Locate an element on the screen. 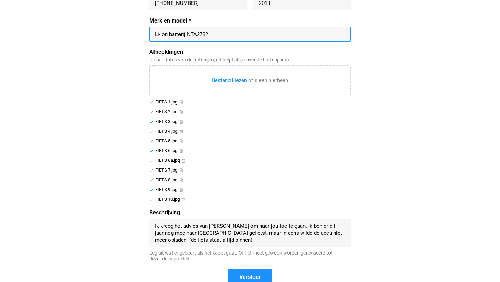 The image size is (500, 282). div: FIETS 4.jpg is located at coordinates (166, 131).